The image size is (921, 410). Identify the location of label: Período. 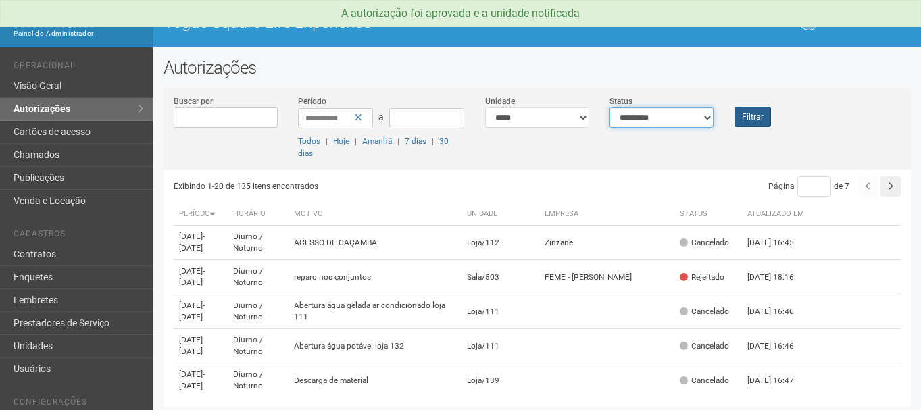
(312, 101).